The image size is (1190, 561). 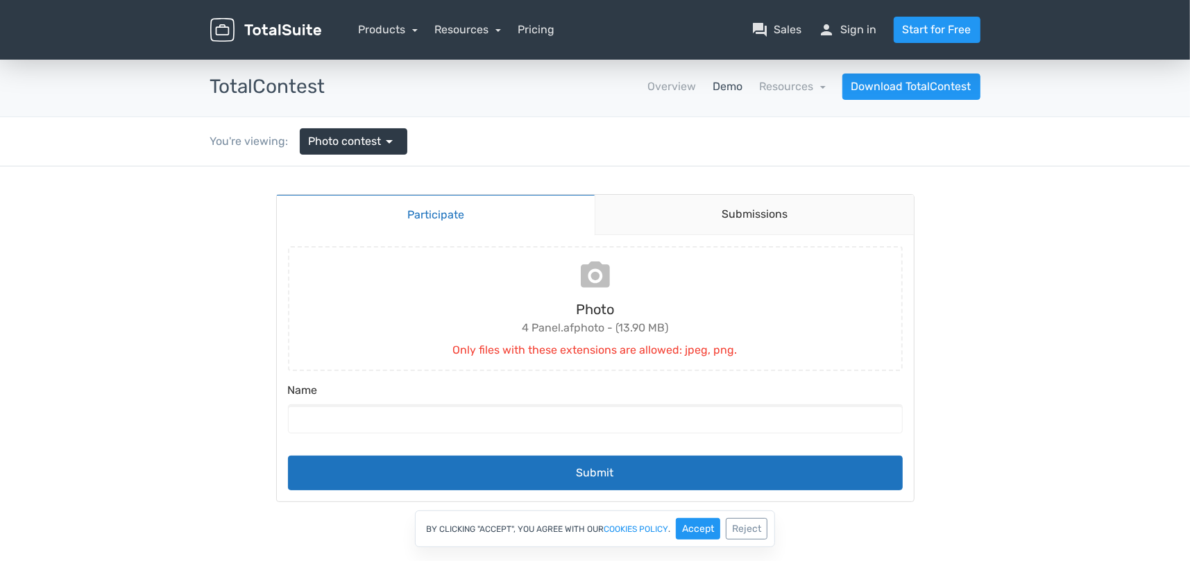 What do you see at coordinates (255, 142) in the screenshot?
I see `div: You're viewing:` at bounding box center [255, 142].